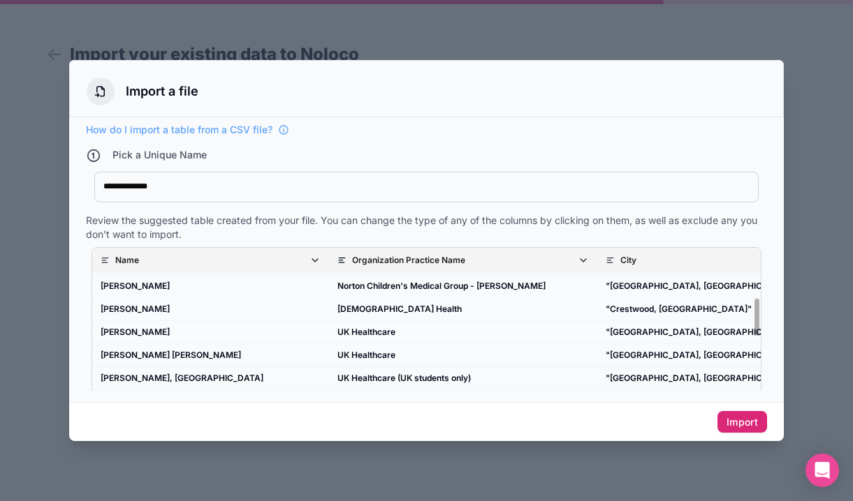 This screenshot has height=501, width=853. I want to click on div: scrollable content, so click(426, 331).